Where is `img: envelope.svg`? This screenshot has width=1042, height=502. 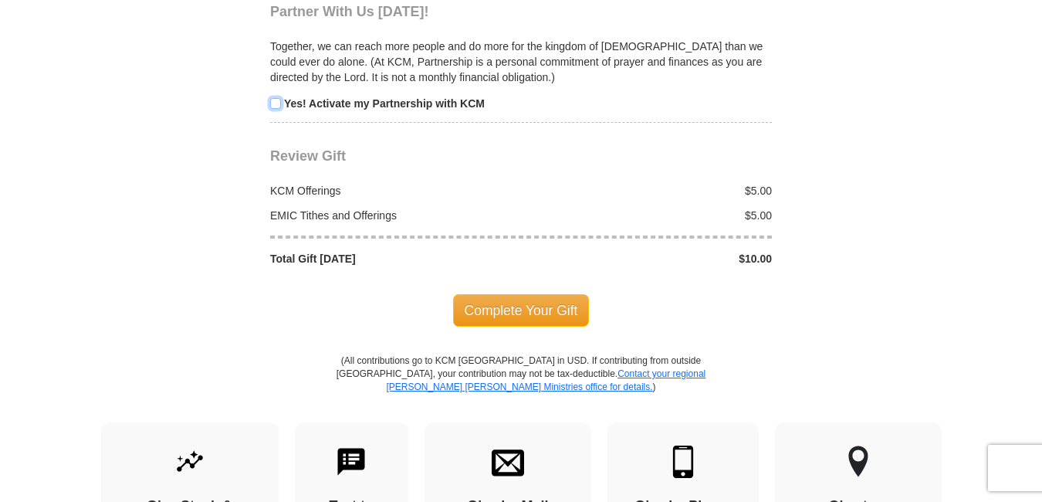 img: envelope.svg is located at coordinates (508, 462).